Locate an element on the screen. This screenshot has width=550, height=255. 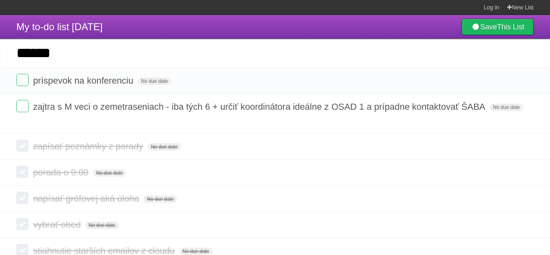
span: napísať grófovej aká úloha is located at coordinates (87, 198).